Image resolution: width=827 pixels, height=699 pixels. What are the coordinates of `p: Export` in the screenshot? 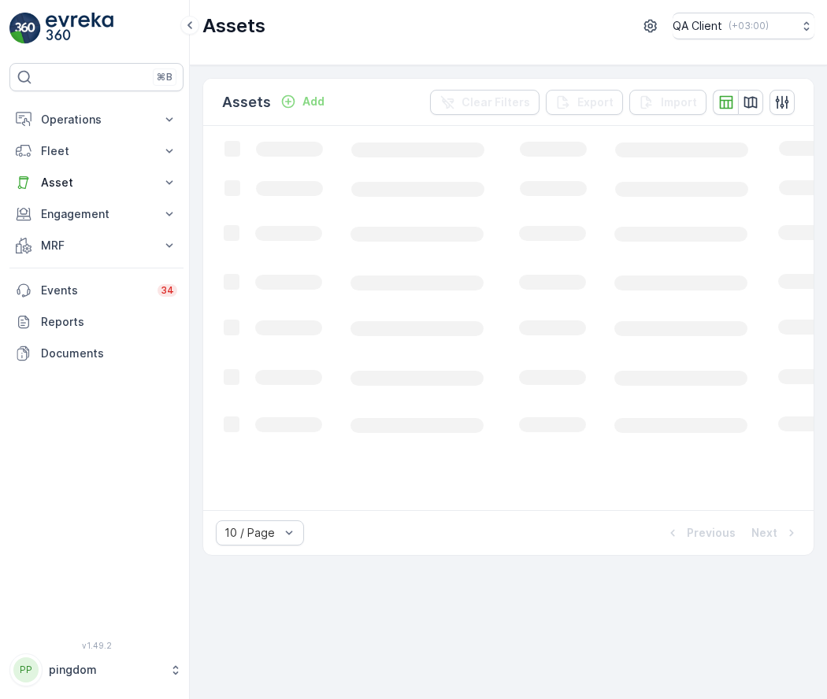 It's located at (595, 102).